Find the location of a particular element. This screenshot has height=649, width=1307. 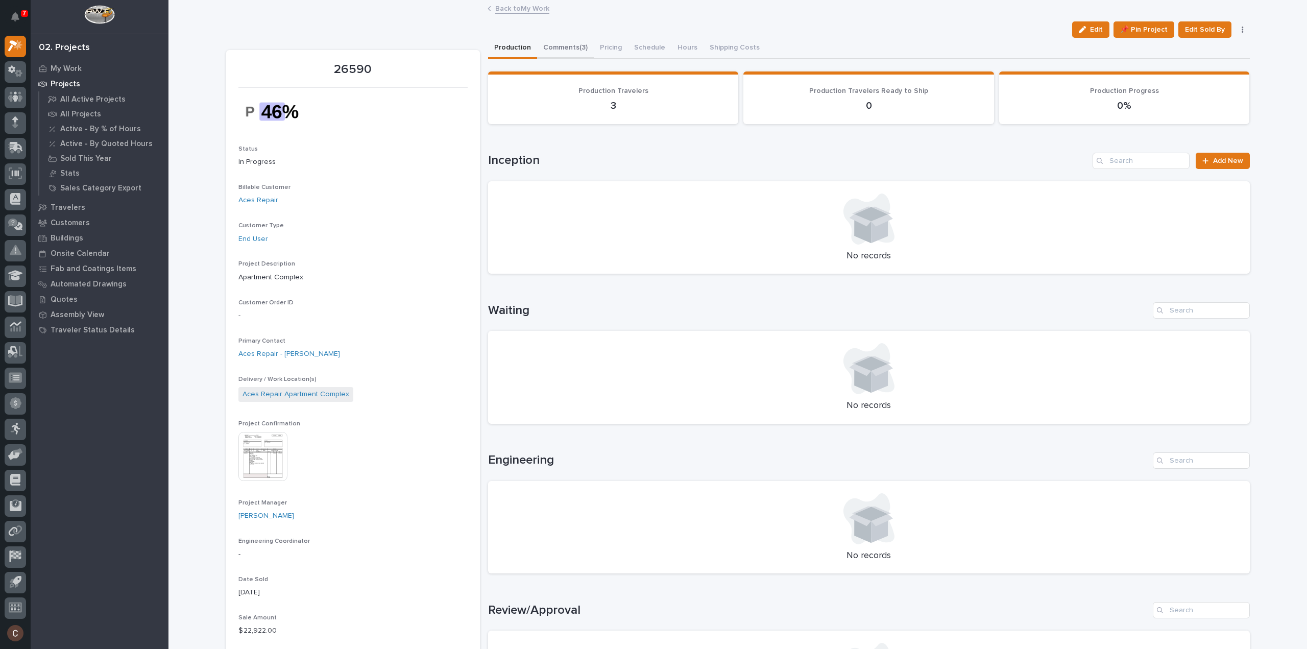

button: Edit Sold By is located at coordinates (1205, 30).